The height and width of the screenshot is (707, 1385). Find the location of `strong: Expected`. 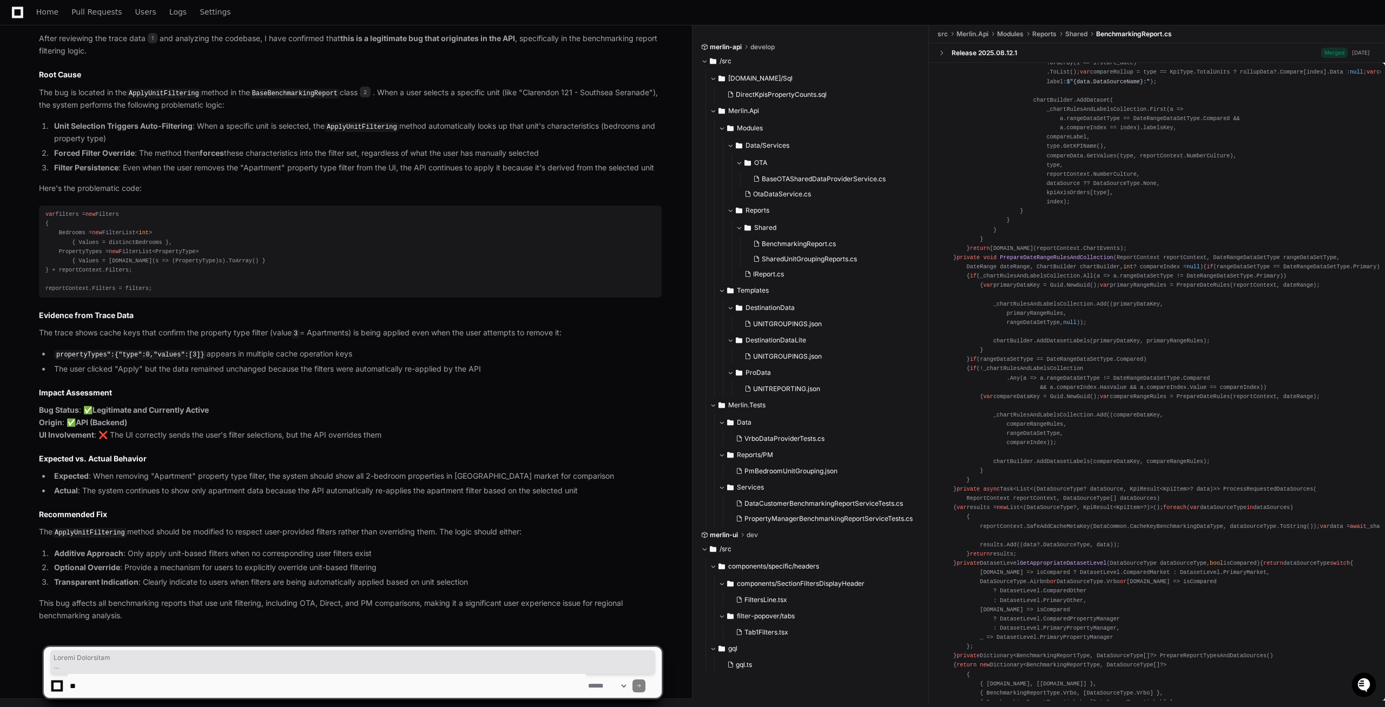

strong: Expected is located at coordinates (71, 476).